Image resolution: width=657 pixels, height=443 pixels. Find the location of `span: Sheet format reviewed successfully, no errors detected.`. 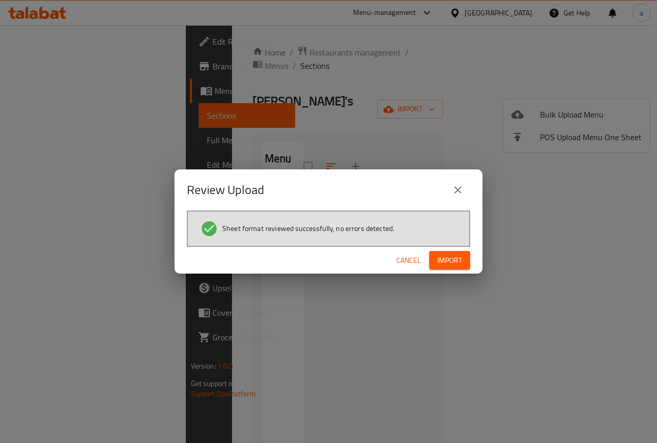

span: Sheet format reviewed successfully, no errors detected. is located at coordinates (308, 228).